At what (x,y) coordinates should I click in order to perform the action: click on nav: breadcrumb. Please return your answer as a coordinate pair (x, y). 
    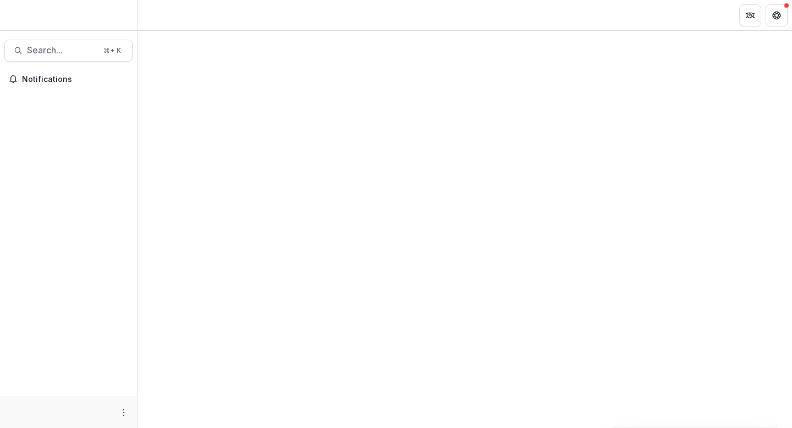
    Looking at the image, I should click on (165, 15).